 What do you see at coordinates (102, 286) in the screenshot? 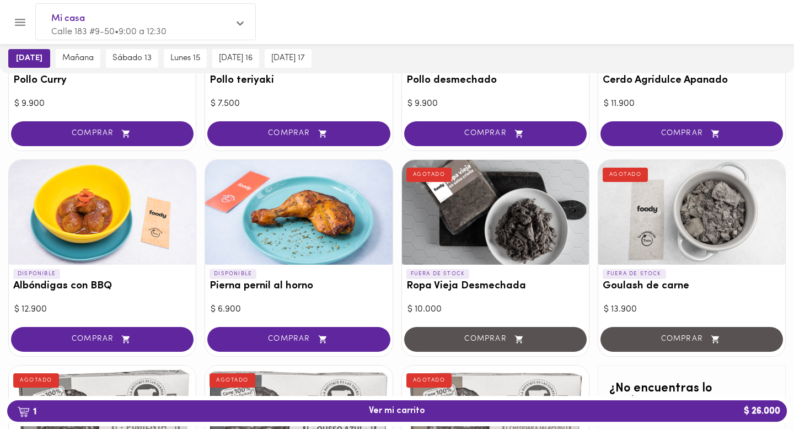
I see `h3: Albóndigas con BBQ` at bounding box center [102, 286].